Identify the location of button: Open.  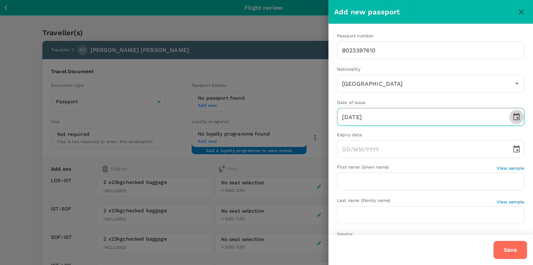
(517, 84).